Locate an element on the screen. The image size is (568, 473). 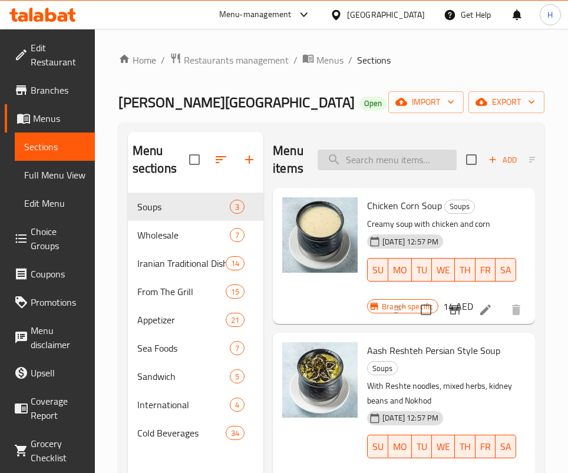
button: TH is located at coordinates (465, 447).